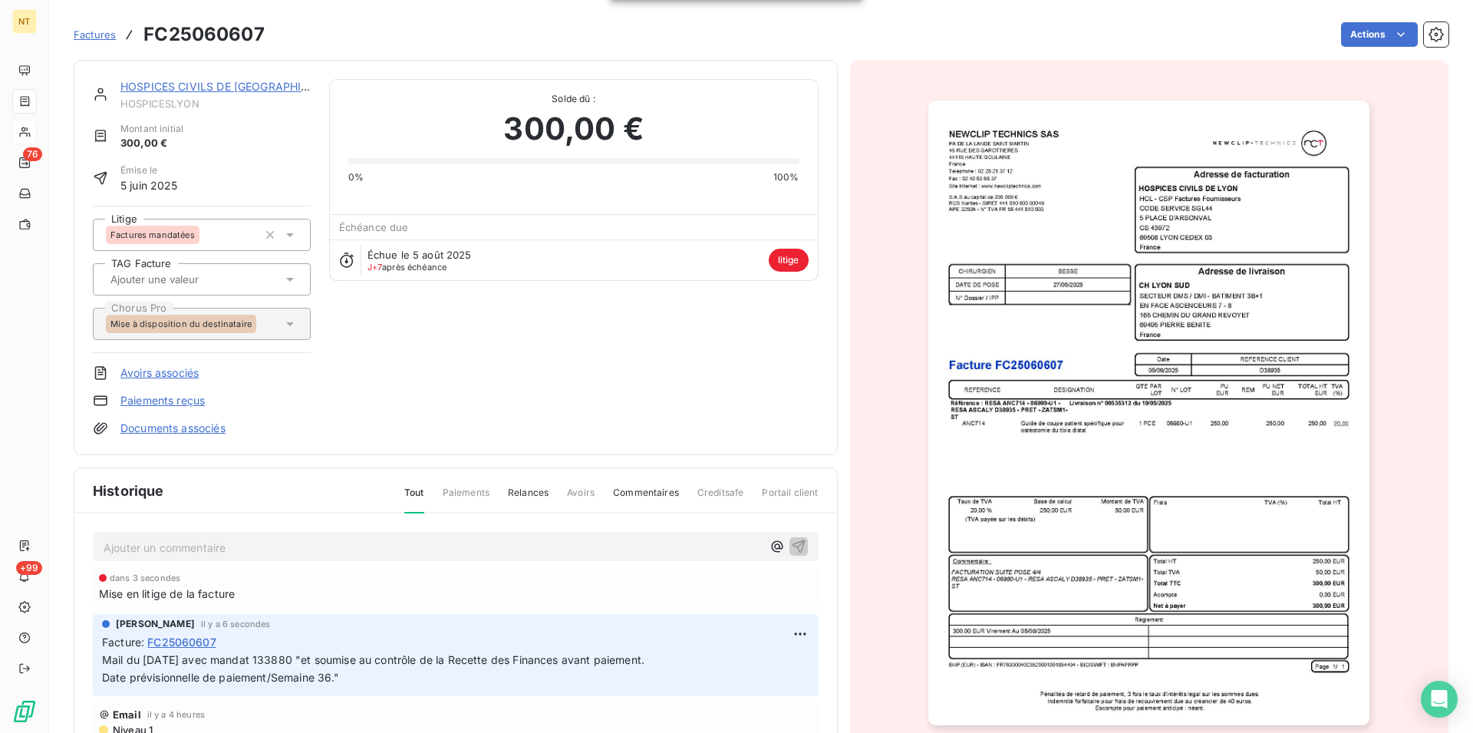  Describe the element at coordinates (160, 373) in the screenshot. I see `a: Avoirs associés` at that location.